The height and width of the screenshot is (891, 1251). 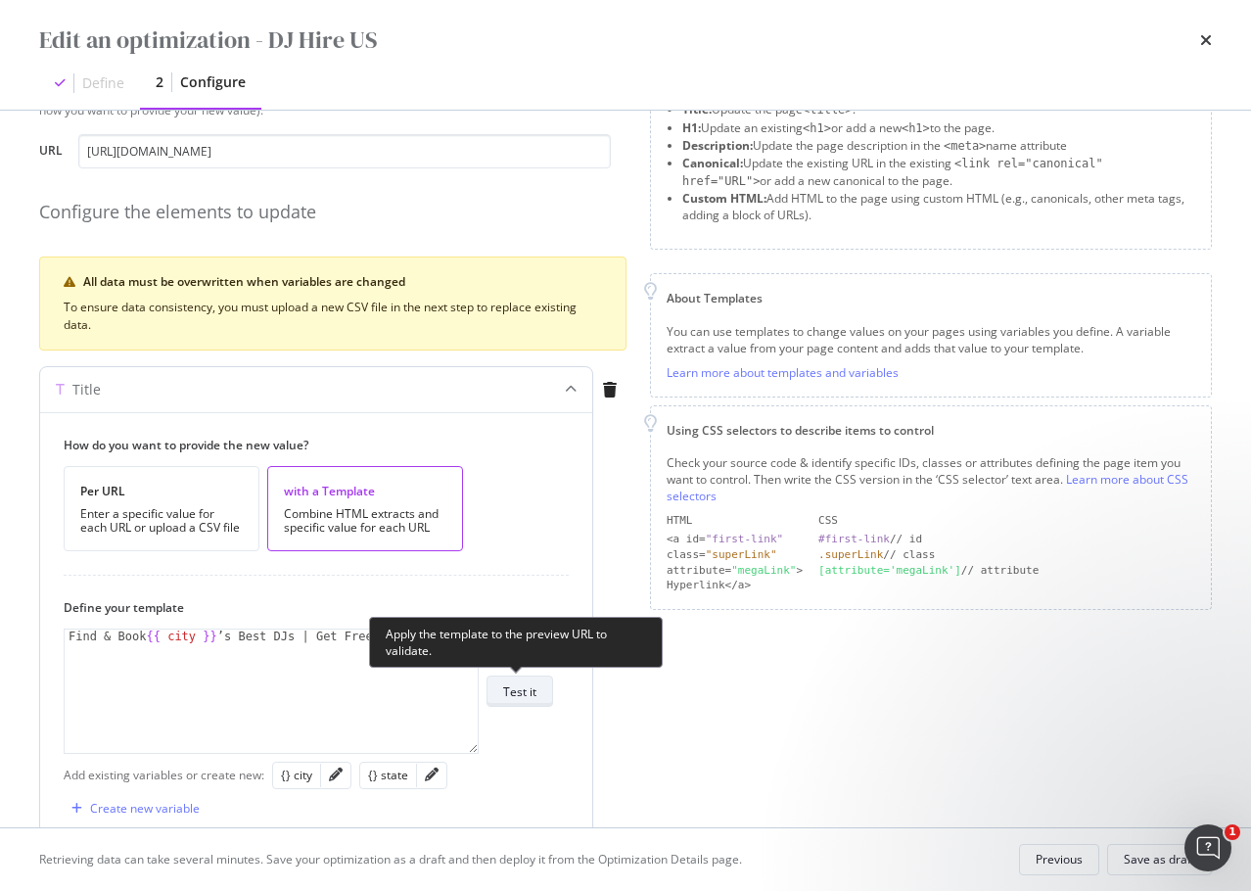 What do you see at coordinates (1159, 858) in the screenshot?
I see `div: Save as draft` at bounding box center [1159, 858].